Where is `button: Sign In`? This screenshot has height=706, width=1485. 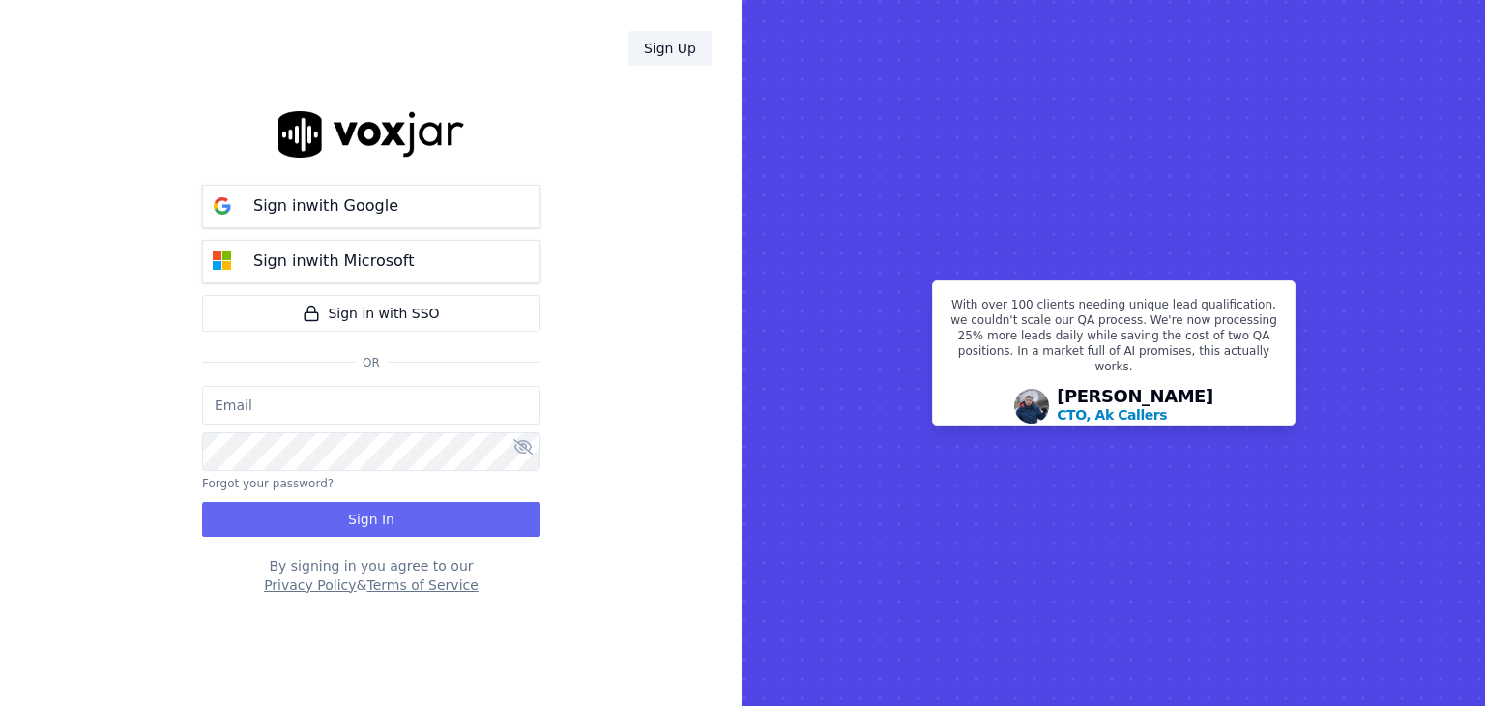 button: Sign In is located at coordinates (371, 519).